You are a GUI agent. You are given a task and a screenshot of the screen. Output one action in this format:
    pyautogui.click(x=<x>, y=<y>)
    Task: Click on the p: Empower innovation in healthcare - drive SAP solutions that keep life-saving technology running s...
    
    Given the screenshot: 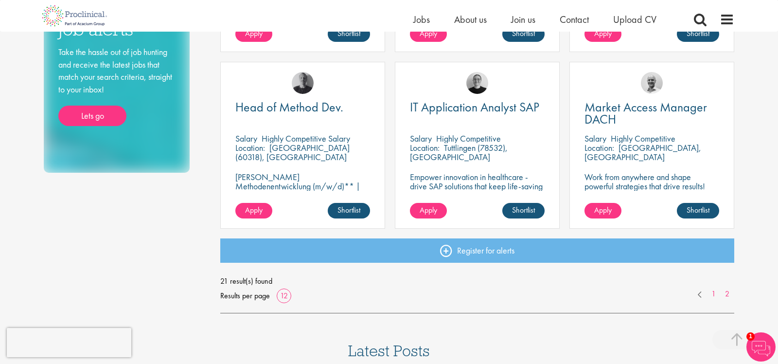 What is the action you would take?
    pyautogui.click(x=477, y=186)
    